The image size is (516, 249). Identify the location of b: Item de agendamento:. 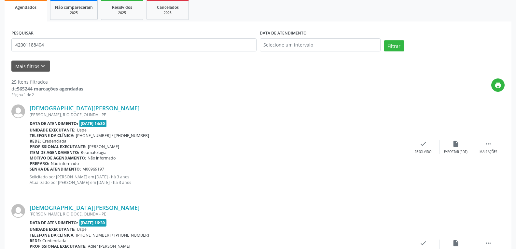
(54, 152).